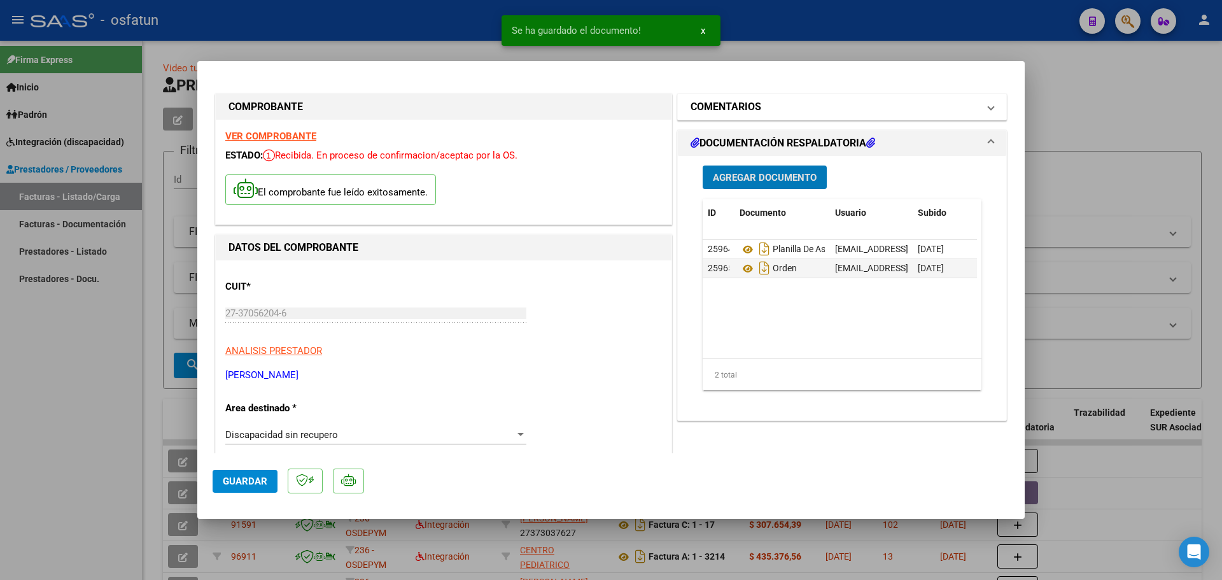 This screenshot has height=580, width=1222. I want to click on span: ESTADO:, so click(244, 155).